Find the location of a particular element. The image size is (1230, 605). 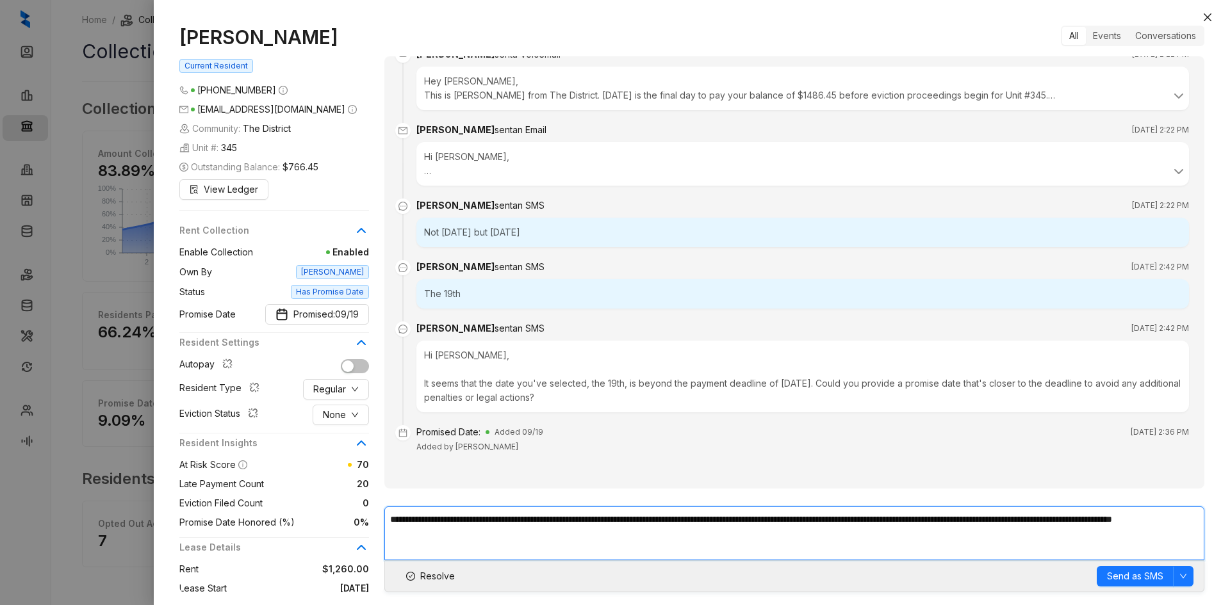

span: calendar is located at coordinates (403, 433).